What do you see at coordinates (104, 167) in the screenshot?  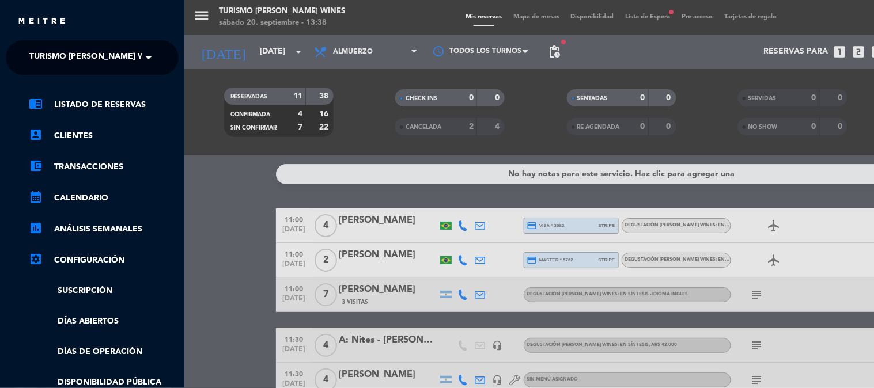 I see `a: account_balance_walletTransacciones` at bounding box center [104, 167].